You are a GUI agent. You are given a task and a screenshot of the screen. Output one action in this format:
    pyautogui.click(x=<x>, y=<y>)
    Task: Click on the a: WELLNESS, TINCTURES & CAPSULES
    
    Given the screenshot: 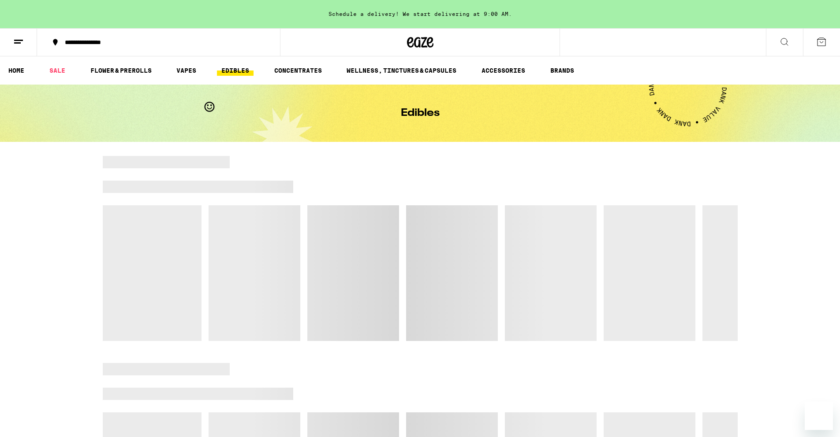 What is the action you would take?
    pyautogui.click(x=401, y=71)
    